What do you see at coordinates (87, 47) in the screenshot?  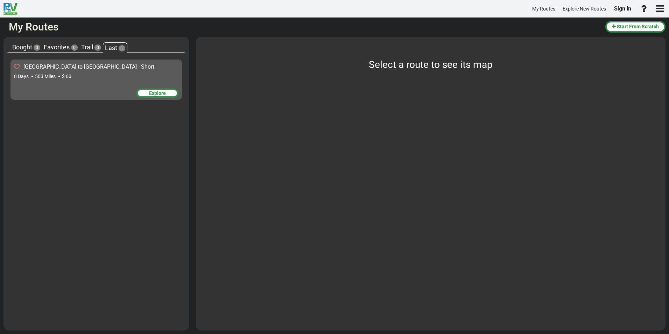 I see `span: Trail` at bounding box center [87, 47].